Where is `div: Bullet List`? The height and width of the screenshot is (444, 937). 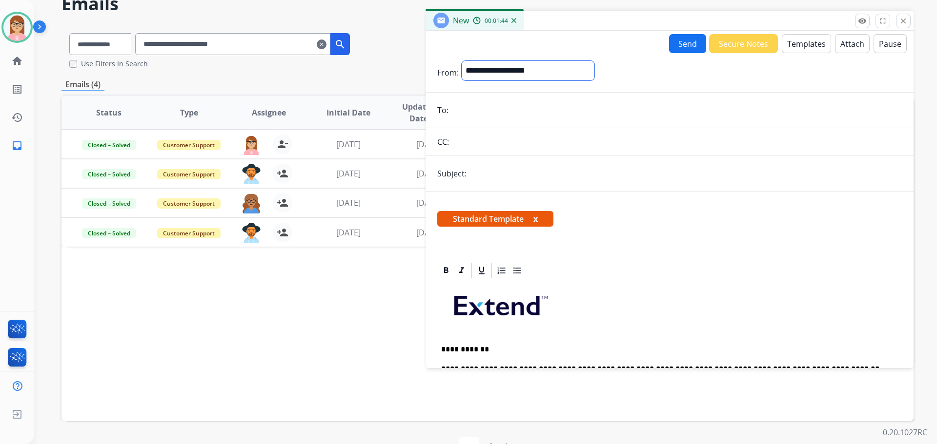
div: Bullet List is located at coordinates (517, 271).